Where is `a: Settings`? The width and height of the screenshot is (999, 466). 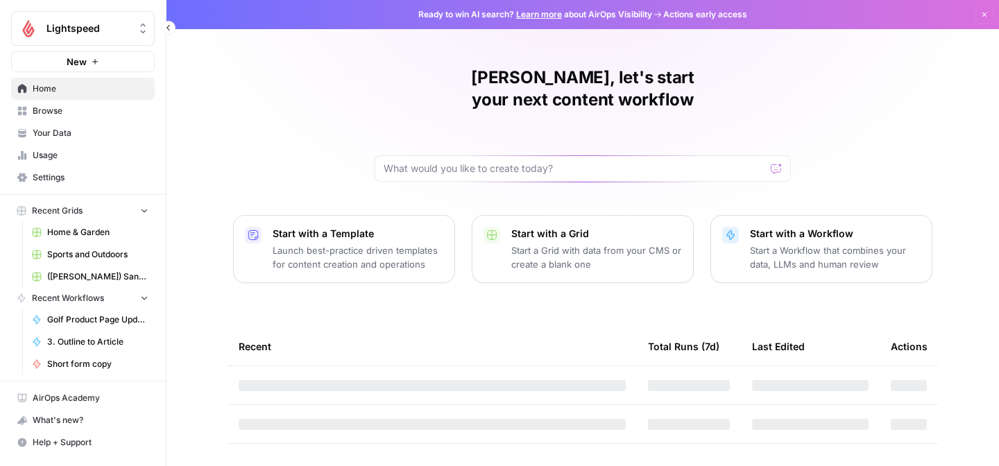 a: Settings is located at coordinates (83, 178).